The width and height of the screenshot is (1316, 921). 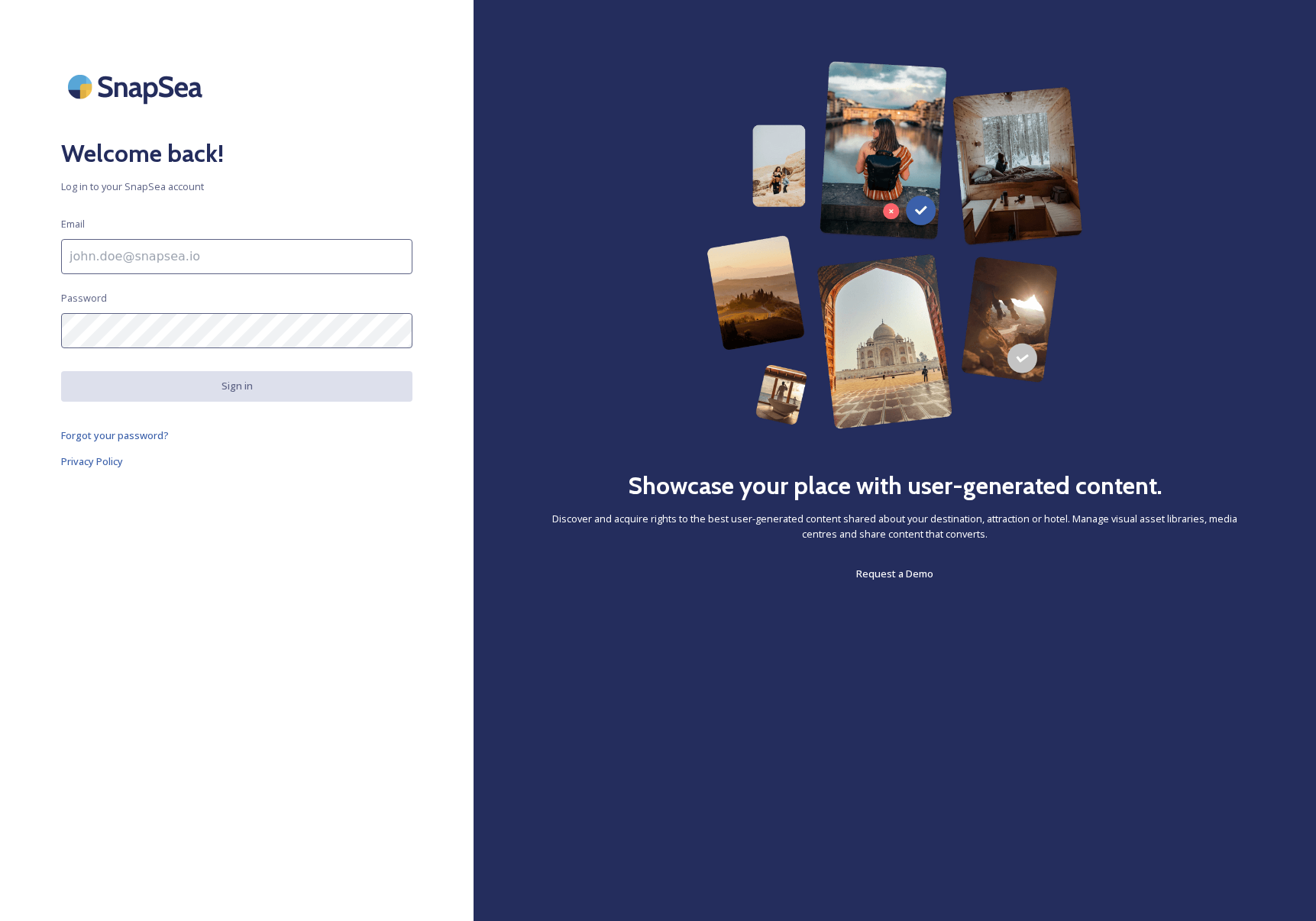 What do you see at coordinates (138, 86) in the screenshot?
I see `img: SnapSea Logo` at bounding box center [138, 86].